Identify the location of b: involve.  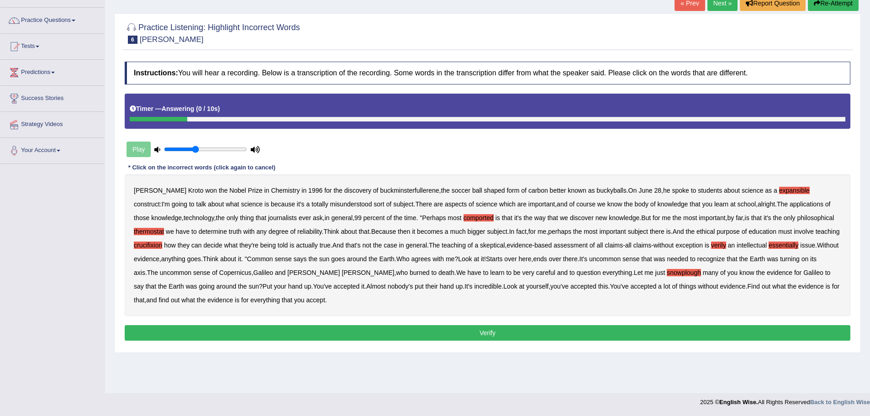
(804, 232).